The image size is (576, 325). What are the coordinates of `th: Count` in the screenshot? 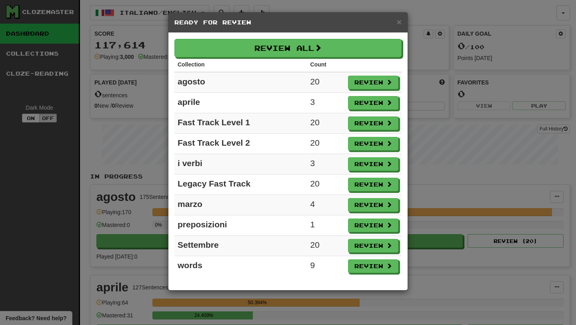 It's located at (326, 64).